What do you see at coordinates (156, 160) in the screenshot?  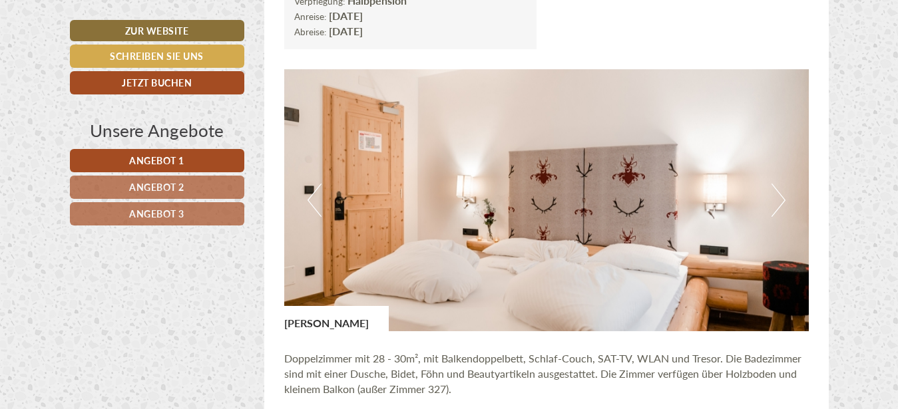 I see `span: Angebot 1` at bounding box center [156, 160].